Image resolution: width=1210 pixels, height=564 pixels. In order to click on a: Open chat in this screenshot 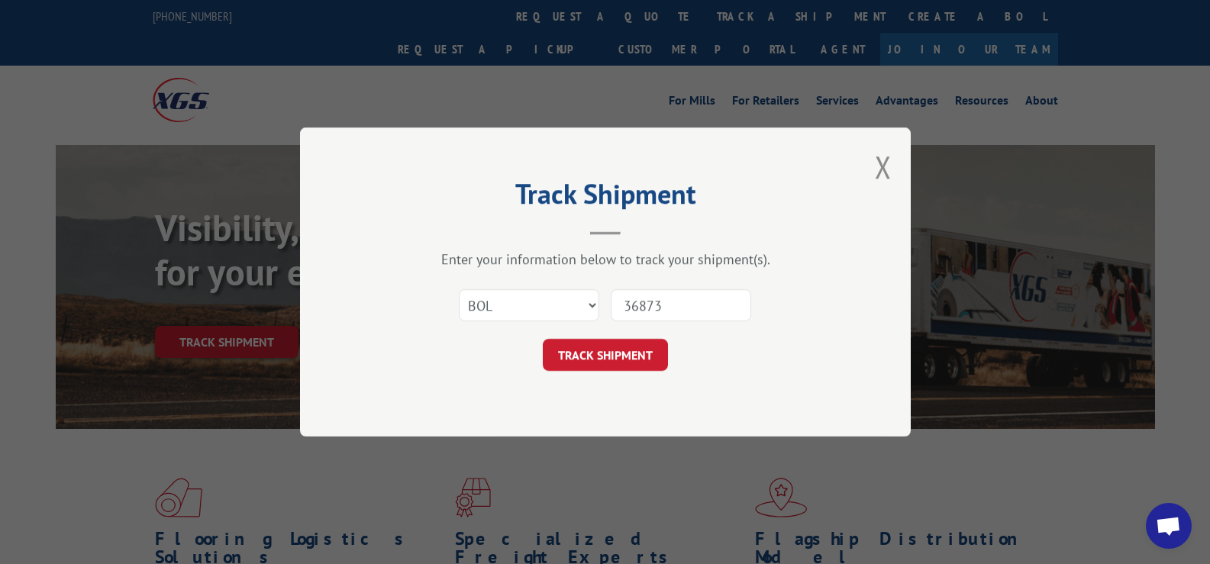, I will do `click(1168, 526)`.